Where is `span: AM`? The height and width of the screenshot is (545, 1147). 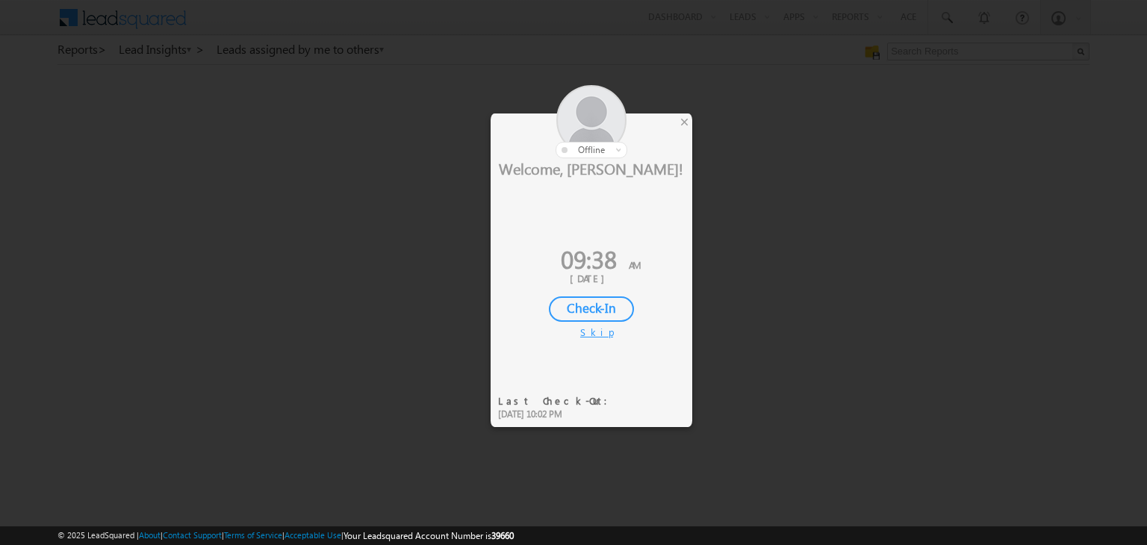
span: AM is located at coordinates (635, 264).